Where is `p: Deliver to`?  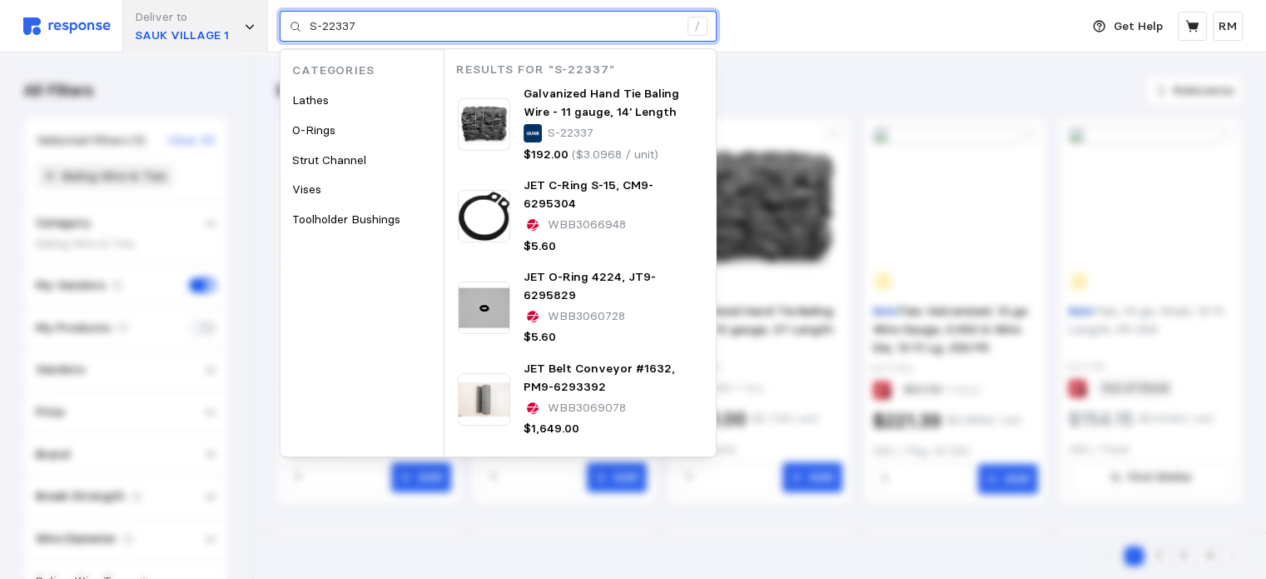
p: Deliver to is located at coordinates (182, 17).